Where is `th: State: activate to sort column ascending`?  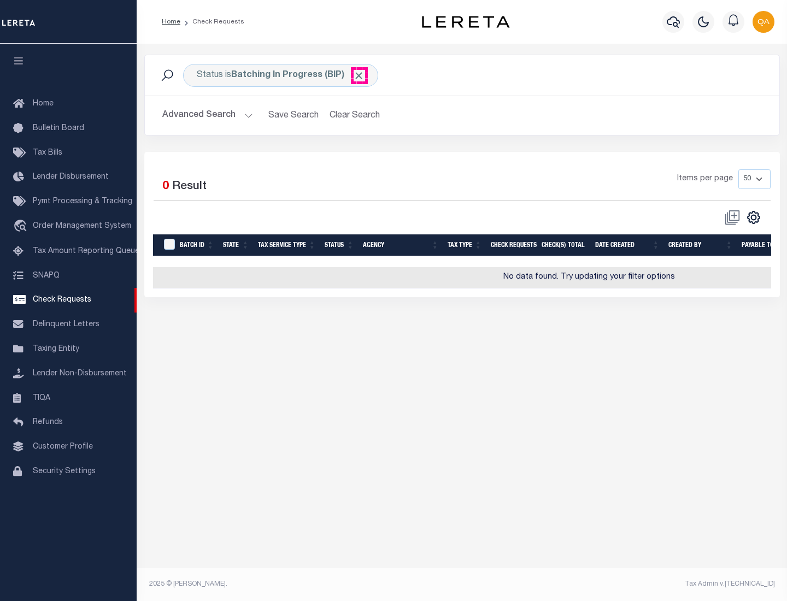
th: State: activate to sort column ascending is located at coordinates (236, 246).